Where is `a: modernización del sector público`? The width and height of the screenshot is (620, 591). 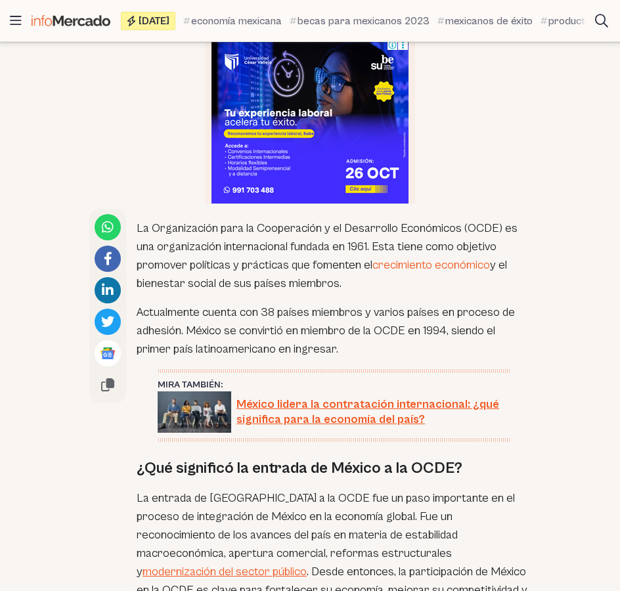
a: modernización del sector público is located at coordinates (225, 571).